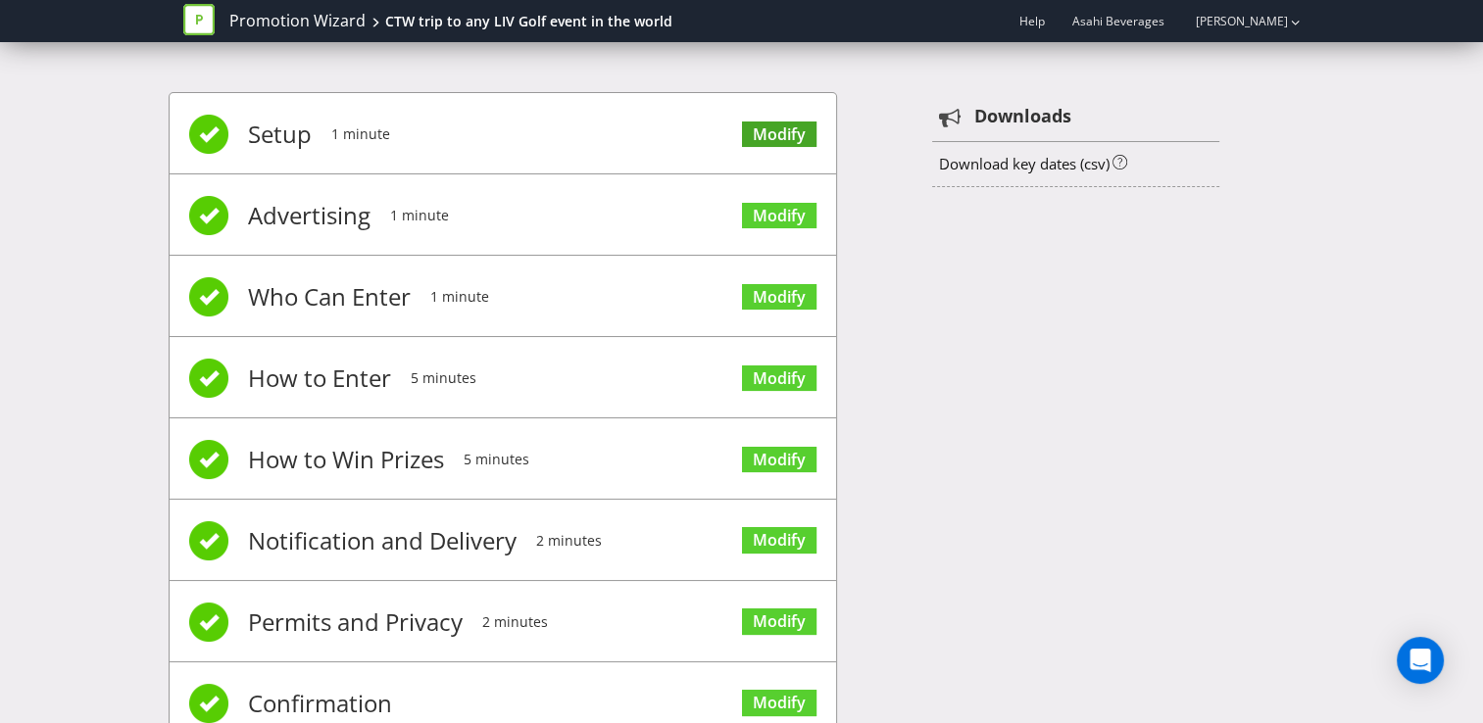 Image resolution: width=1483 pixels, height=723 pixels. Describe the element at coordinates (297, 21) in the screenshot. I see `a: Promotion Wizard` at that location.